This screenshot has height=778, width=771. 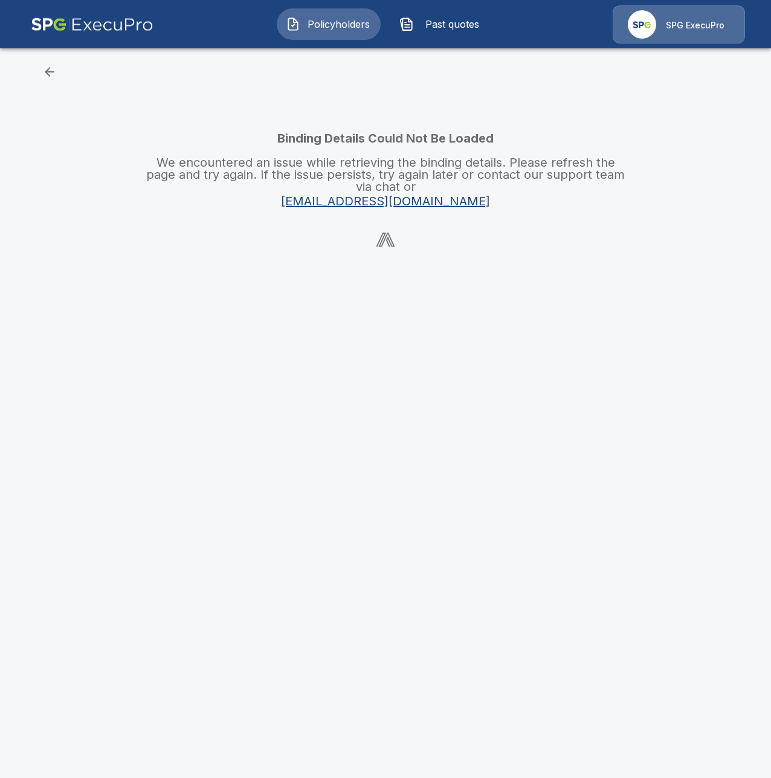 I want to click on a: Past quotes IconPast quotes, so click(x=442, y=24).